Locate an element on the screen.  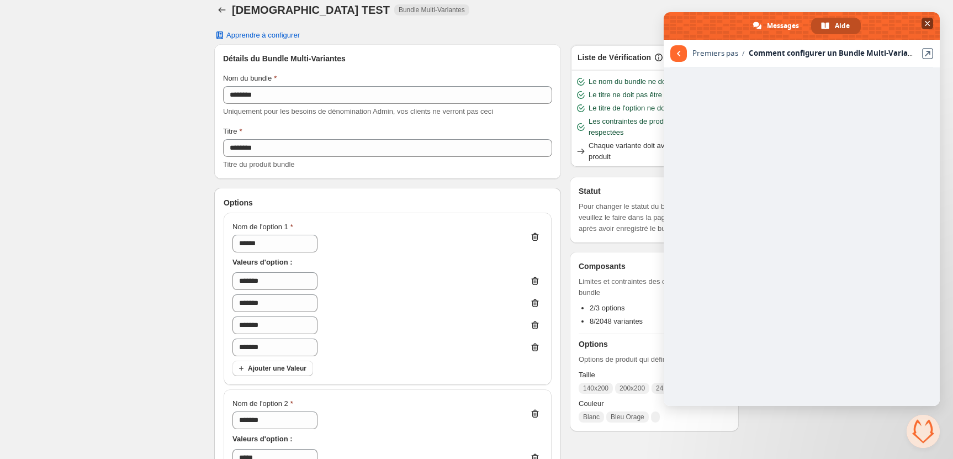
span: Taille is located at coordinates (654, 375).